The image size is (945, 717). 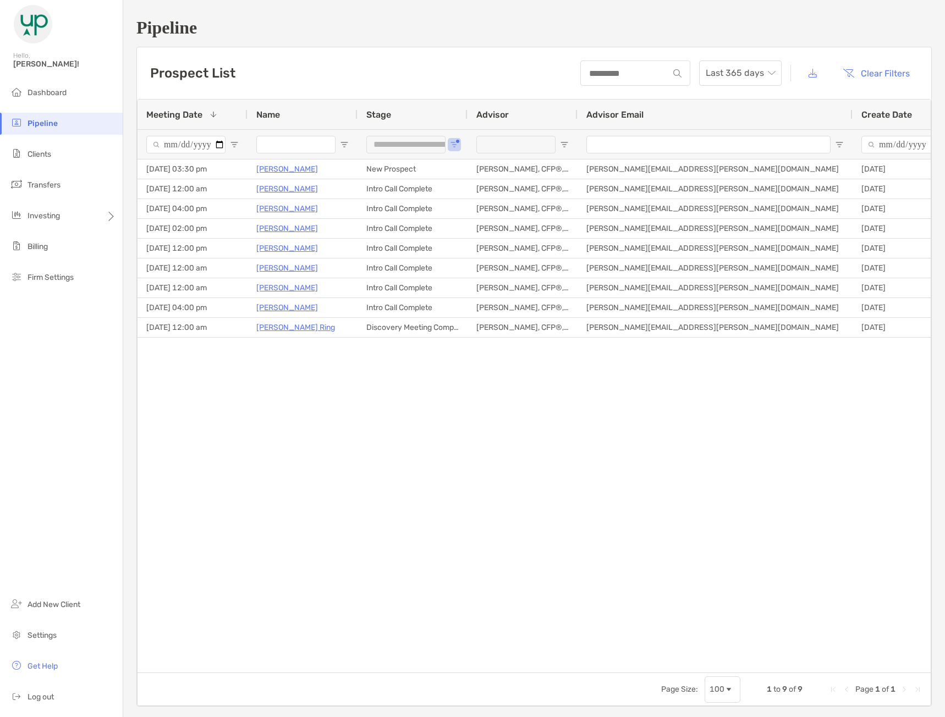 What do you see at coordinates (192, 73) in the screenshot?
I see `h3: Prospect List` at bounding box center [192, 73].